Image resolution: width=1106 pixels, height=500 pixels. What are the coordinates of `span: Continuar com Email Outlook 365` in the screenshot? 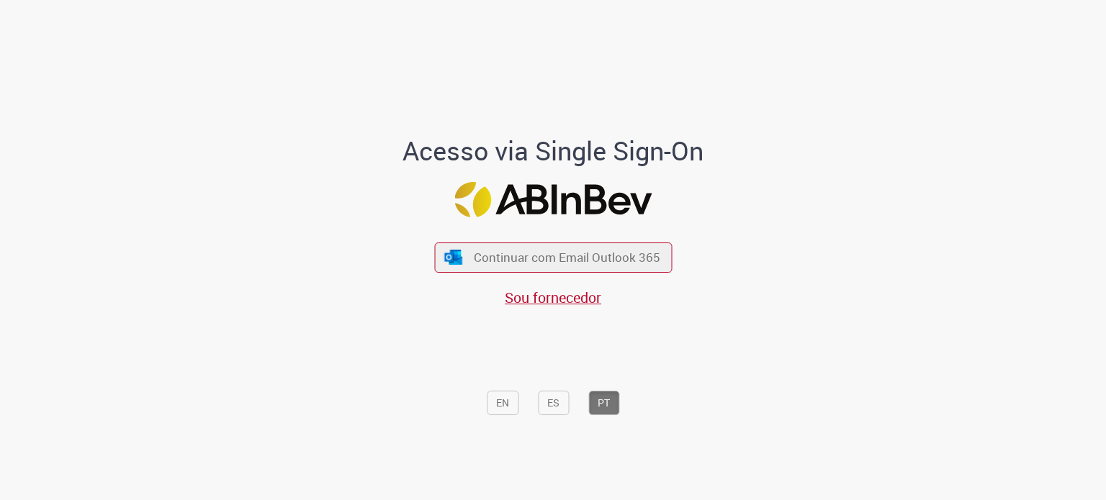 It's located at (567, 257).